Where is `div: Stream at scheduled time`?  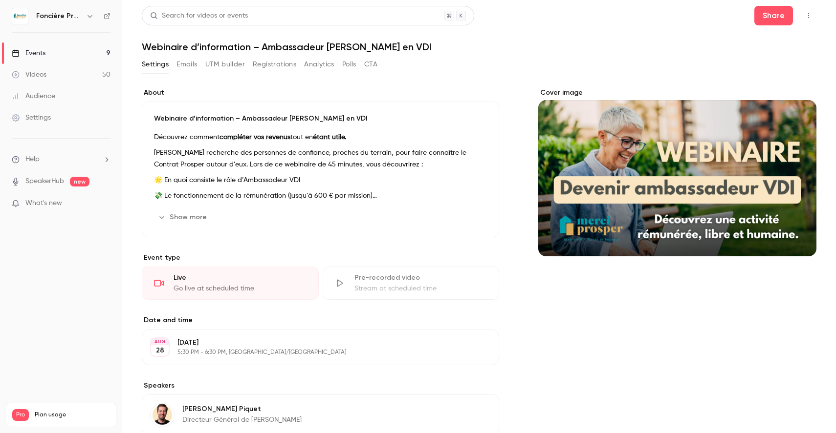
div: Stream at scheduled time is located at coordinates (421, 289).